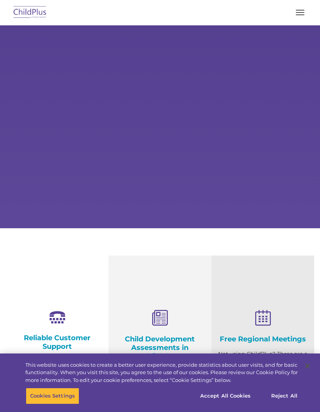 The width and height of the screenshot is (320, 412). Describe the element at coordinates (262, 373) in the screenshot. I see `p: Not using ChildPlus? These are a great opportunity to network and learn from ChildPlus users. Fin...` at that location.